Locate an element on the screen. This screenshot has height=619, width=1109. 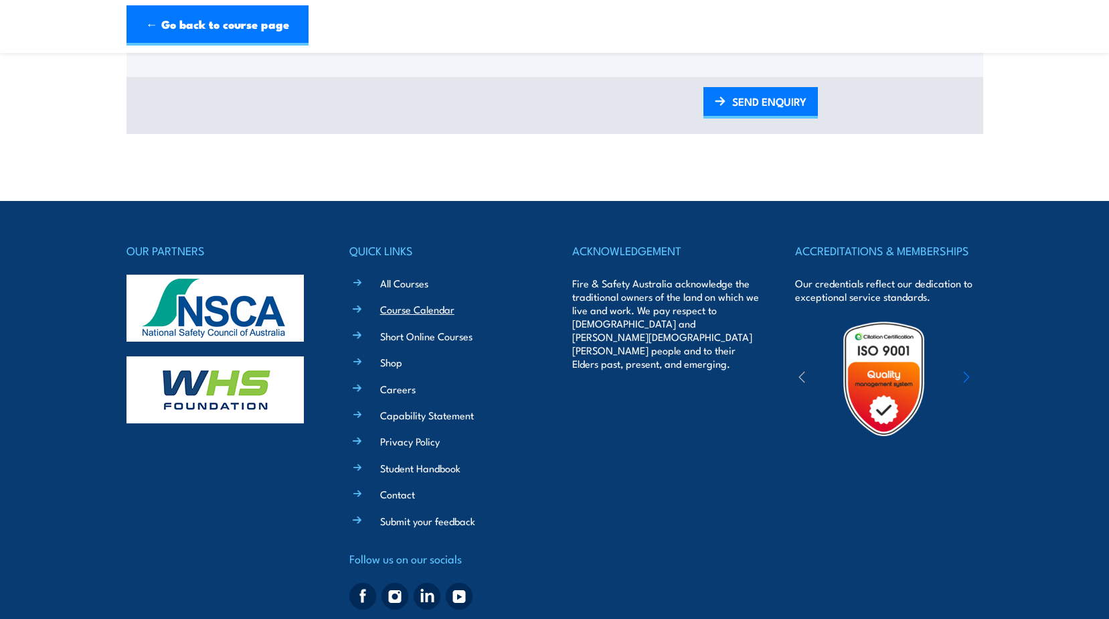
a: Course Calendar is located at coordinates (417, 309).